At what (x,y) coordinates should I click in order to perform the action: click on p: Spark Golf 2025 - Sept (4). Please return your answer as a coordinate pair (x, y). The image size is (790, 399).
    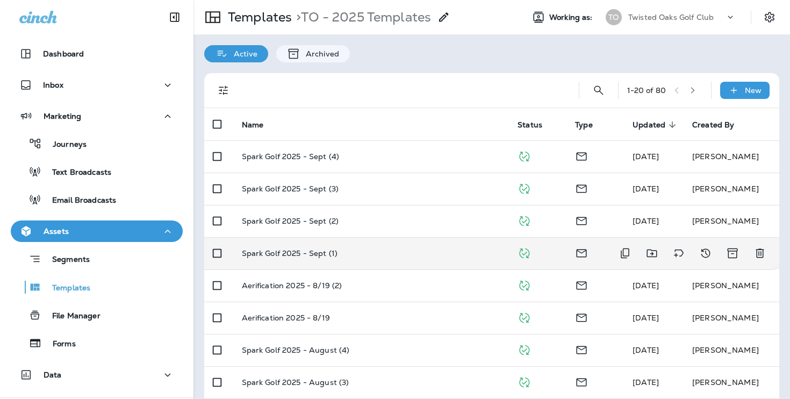
    Looking at the image, I should click on (291, 156).